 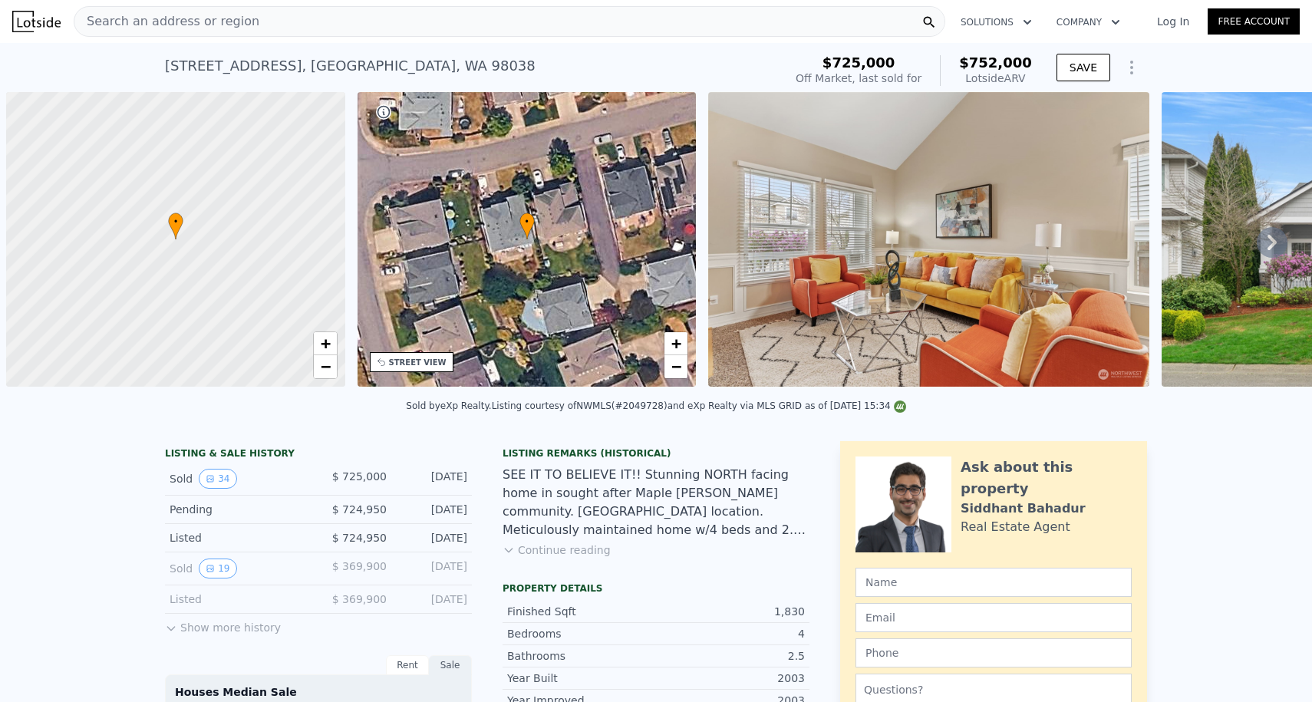 I want to click on input: Email, so click(x=994, y=618).